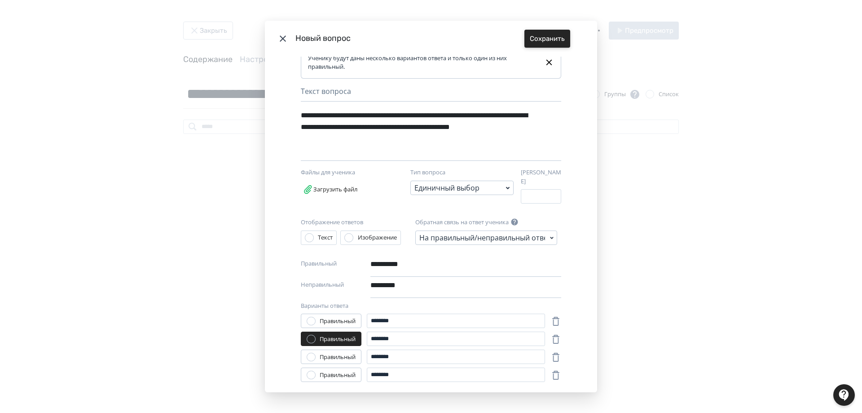 This screenshot has height=413, width=862. I want to click on div: Изображение, so click(377, 238).